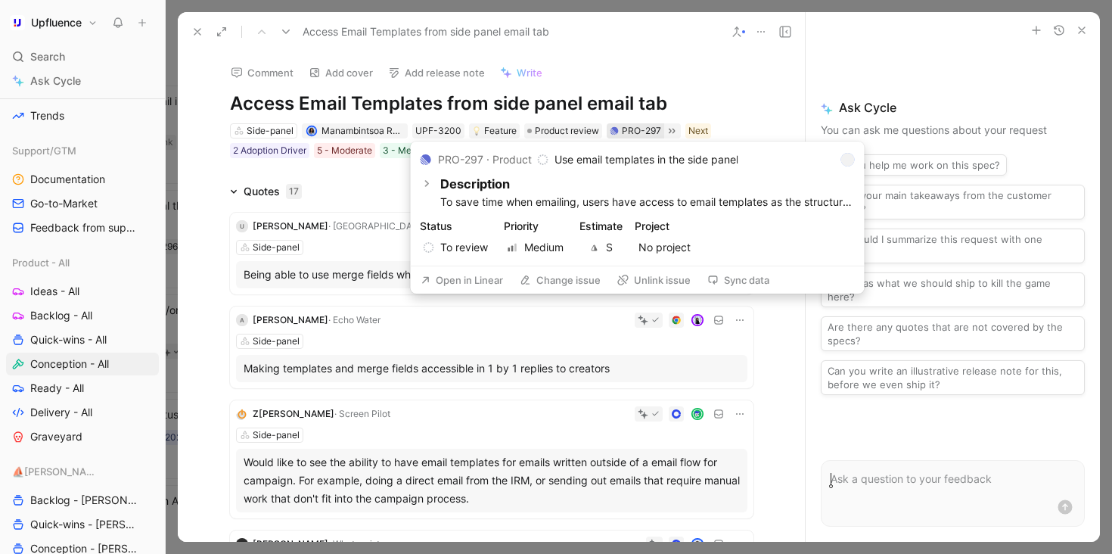 Image resolution: width=1112 pixels, height=554 pixels. Describe the element at coordinates (61, 412) in the screenshot. I see `span: Delivery - All` at that location.